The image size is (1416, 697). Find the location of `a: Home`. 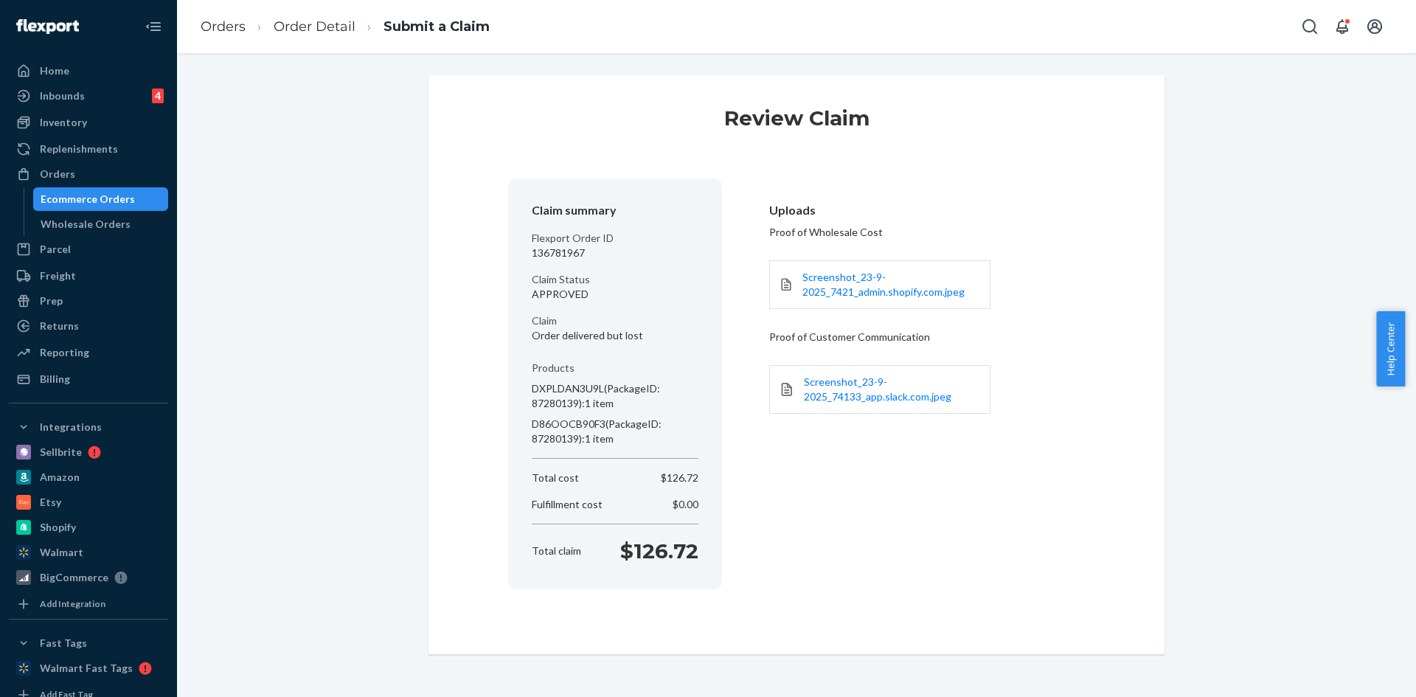

a: Home is located at coordinates (89, 71).